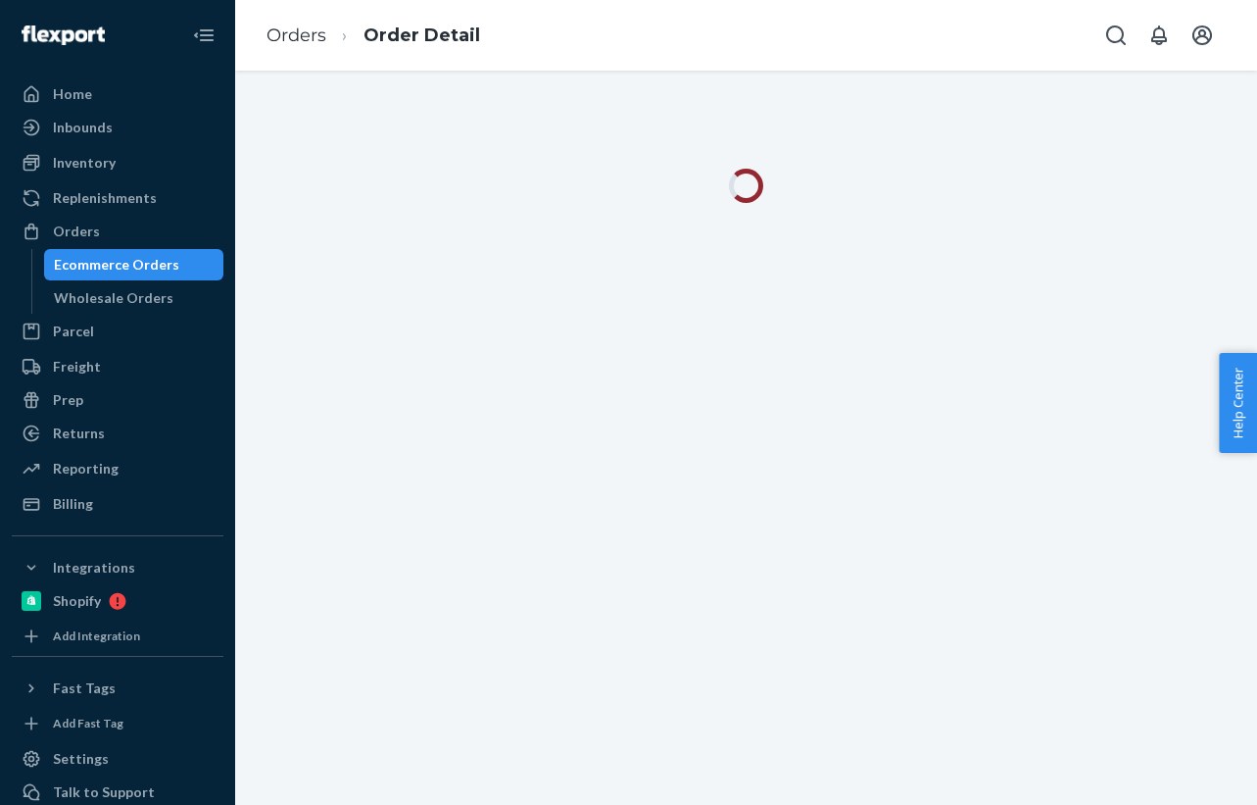 This screenshot has height=805, width=1257. I want to click on a: Reporting, so click(118, 468).